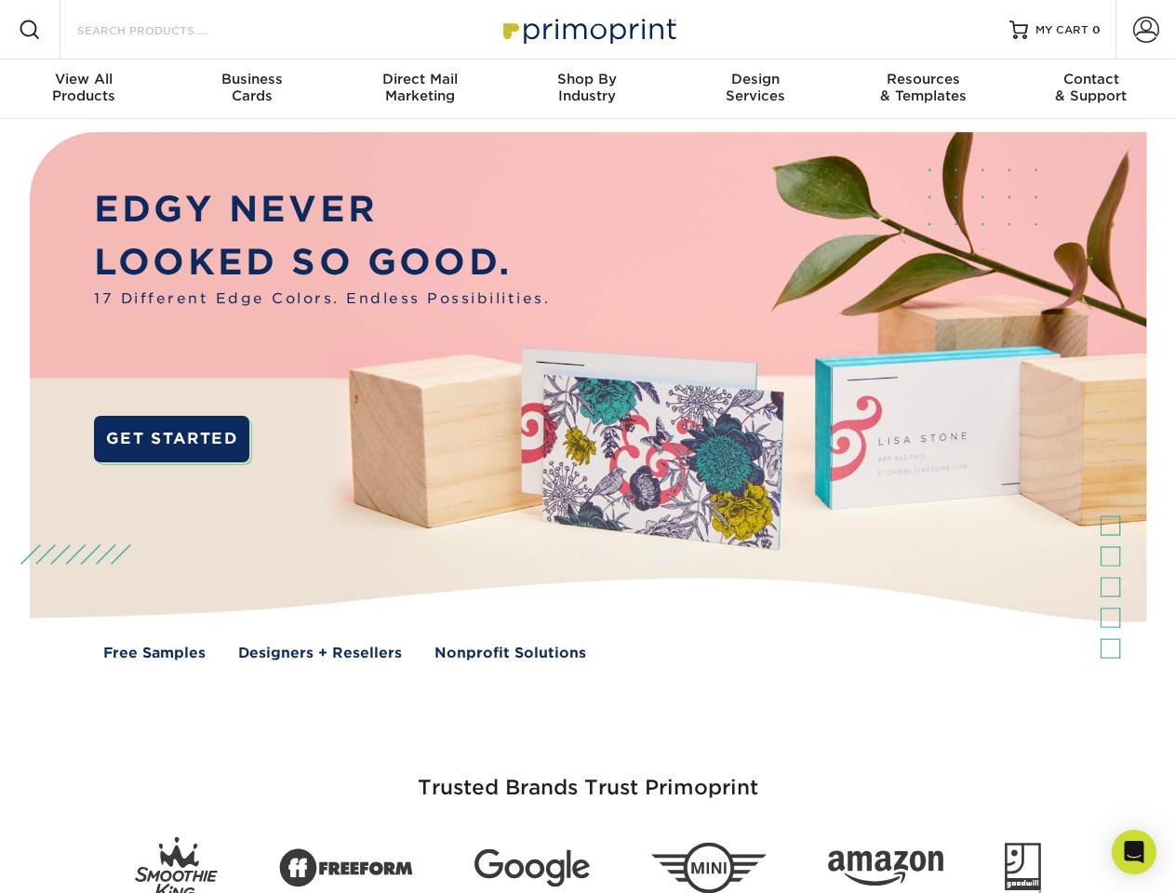 Image resolution: width=1175 pixels, height=893 pixels. I want to click on div: & Templates, so click(923, 87).